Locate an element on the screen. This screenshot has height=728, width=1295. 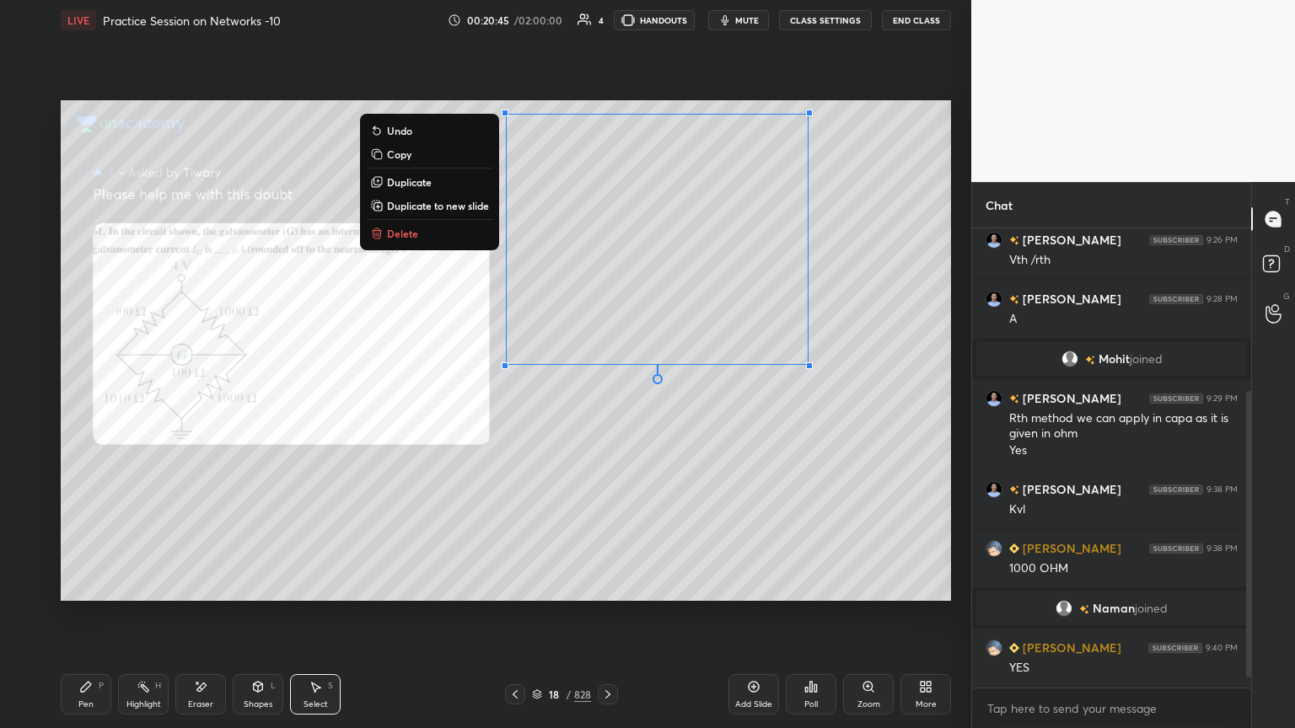
button: HANDOUTS is located at coordinates (654, 20).